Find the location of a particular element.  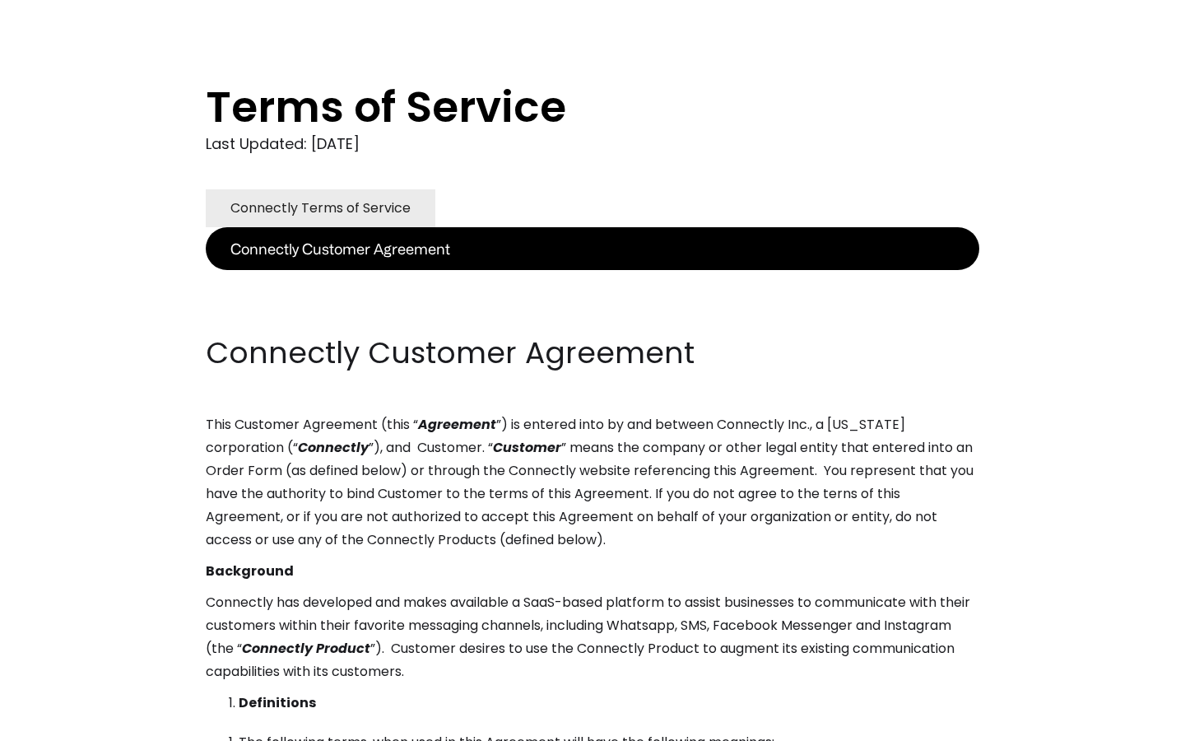

em: Agreement is located at coordinates (457, 424).